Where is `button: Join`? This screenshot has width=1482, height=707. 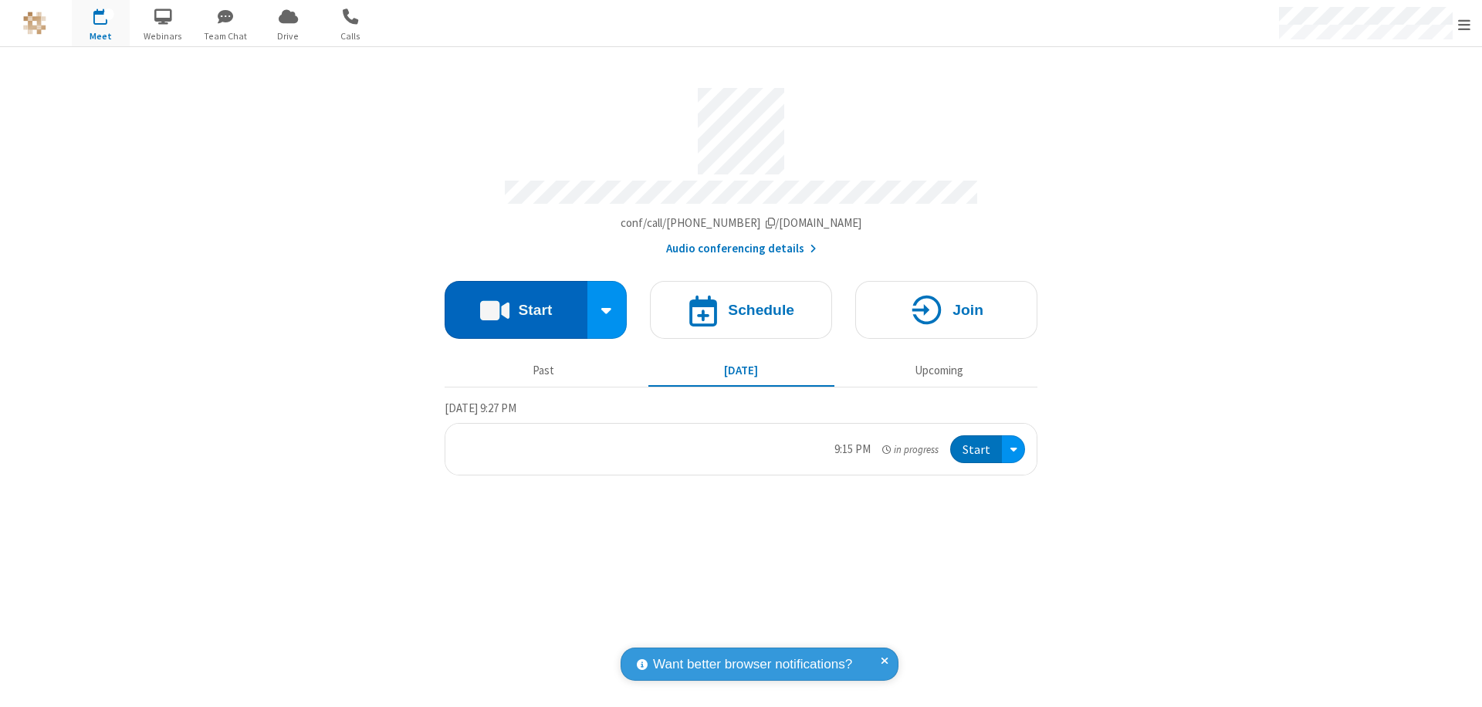
button: Join is located at coordinates (947, 310).